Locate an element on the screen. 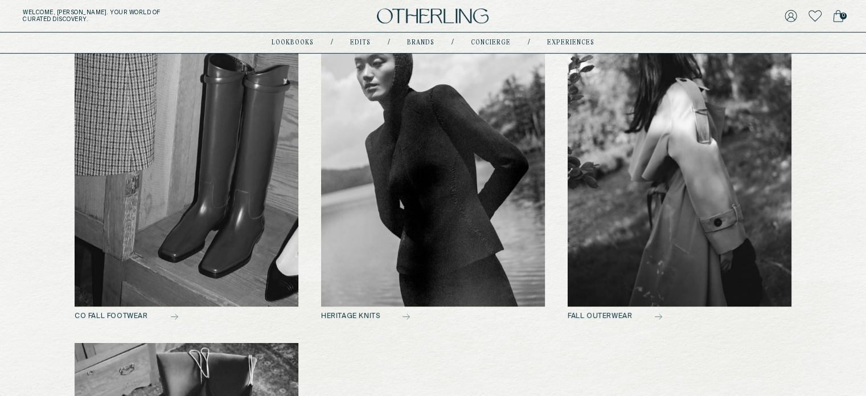 This screenshot has width=866, height=396. a: CO FALL FOOTWEAR is located at coordinates (186, 161).